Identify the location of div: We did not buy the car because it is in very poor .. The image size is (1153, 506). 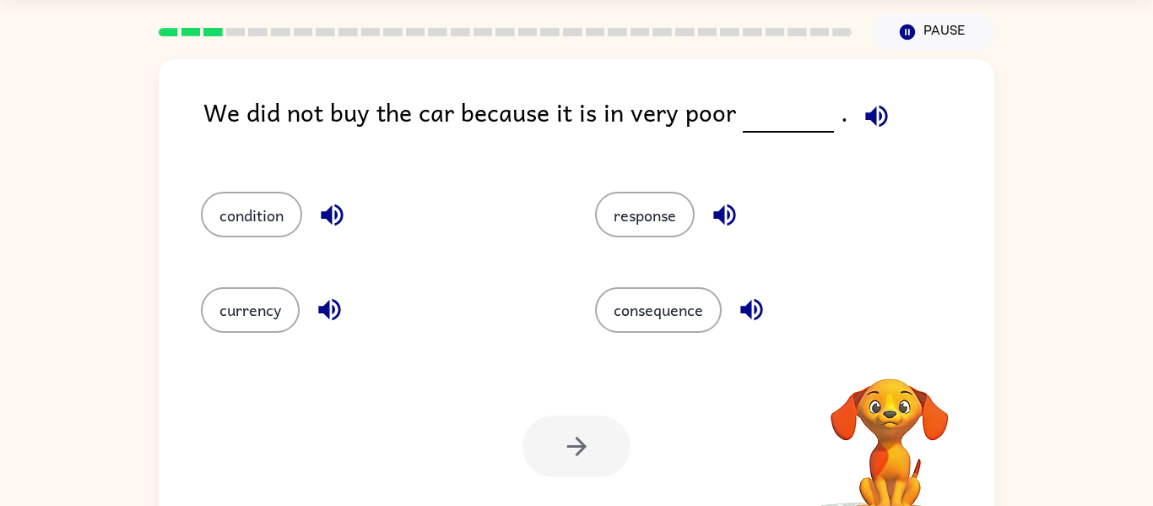
(599, 125).